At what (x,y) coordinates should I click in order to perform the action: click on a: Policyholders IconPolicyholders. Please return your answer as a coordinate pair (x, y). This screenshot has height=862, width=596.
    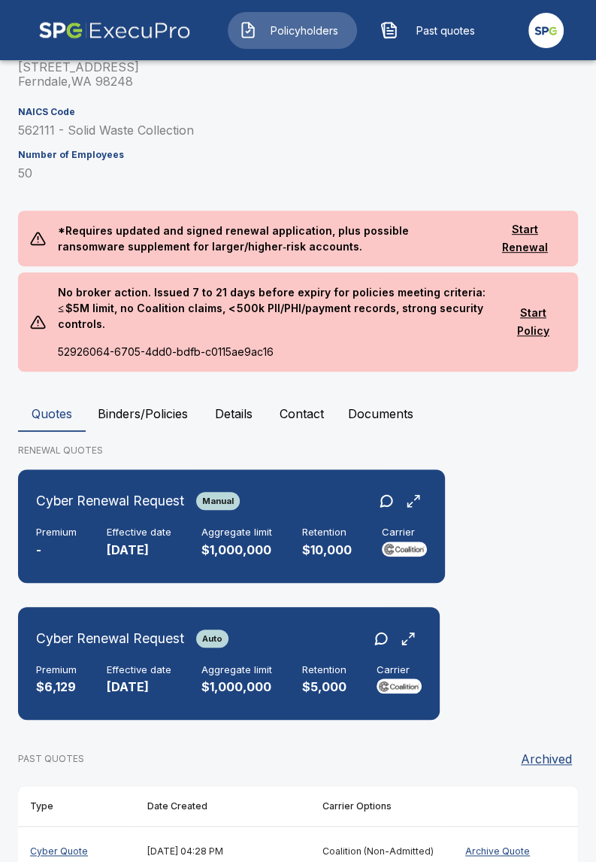
    Looking at the image, I should click on (293, 30).